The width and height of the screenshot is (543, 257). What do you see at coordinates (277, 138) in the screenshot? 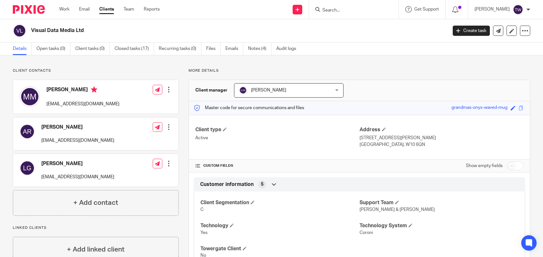
I see `p: Active` at bounding box center [277, 138].